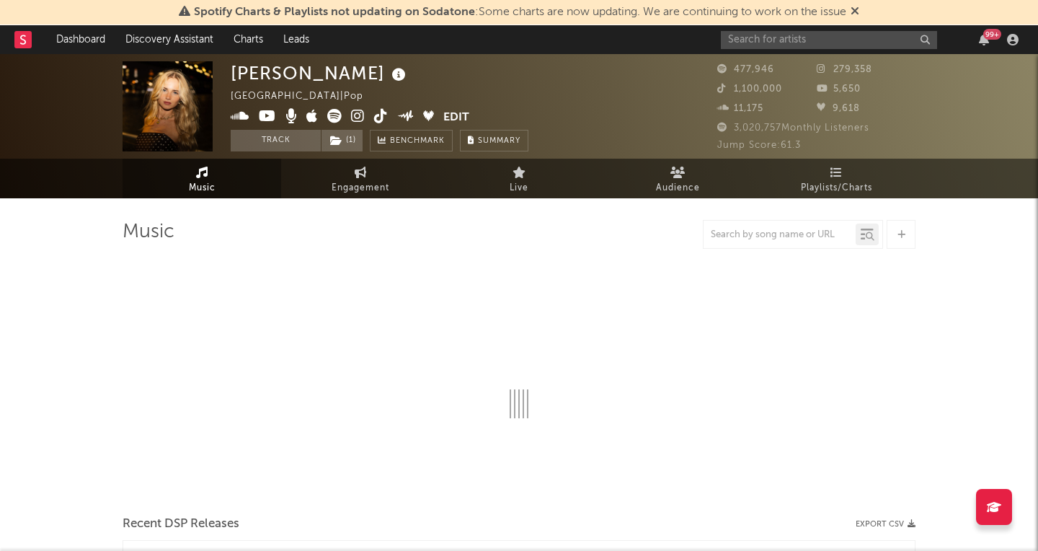 This screenshot has width=1038, height=551. Describe the element at coordinates (836, 188) in the screenshot. I see `span: Playlists/Charts` at that location.